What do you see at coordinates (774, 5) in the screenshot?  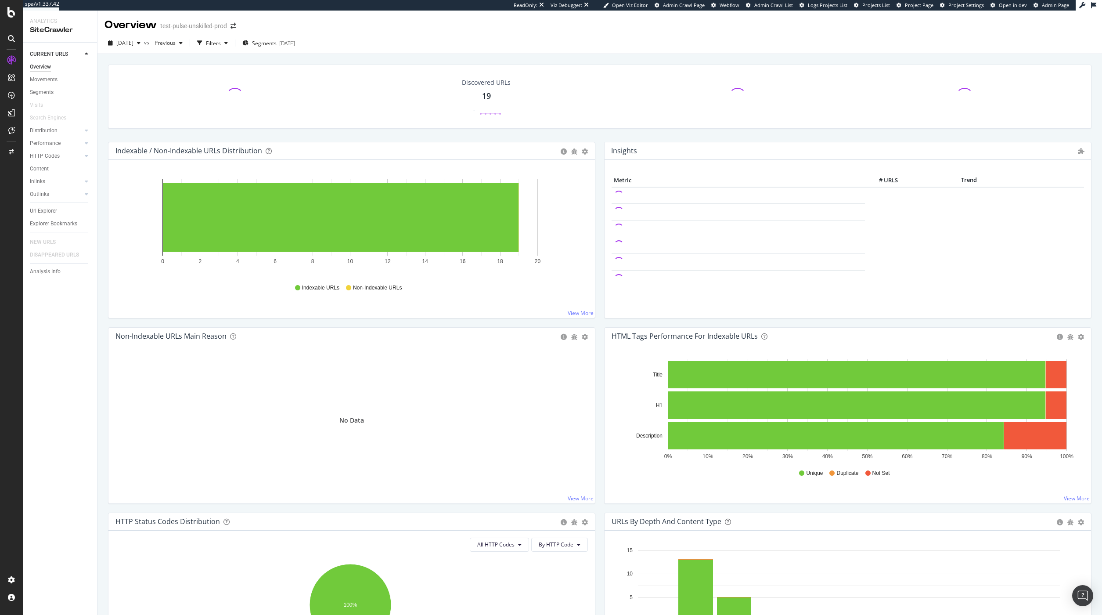 I see `span: Admin Crawl List` at bounding box center [774, 5].